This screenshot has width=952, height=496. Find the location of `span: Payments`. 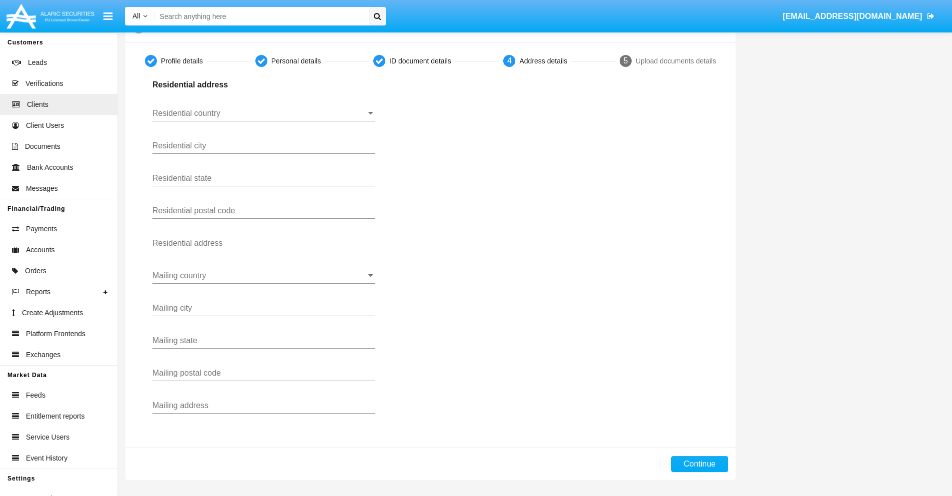

span: Payments is located at coordinates (41, 229).